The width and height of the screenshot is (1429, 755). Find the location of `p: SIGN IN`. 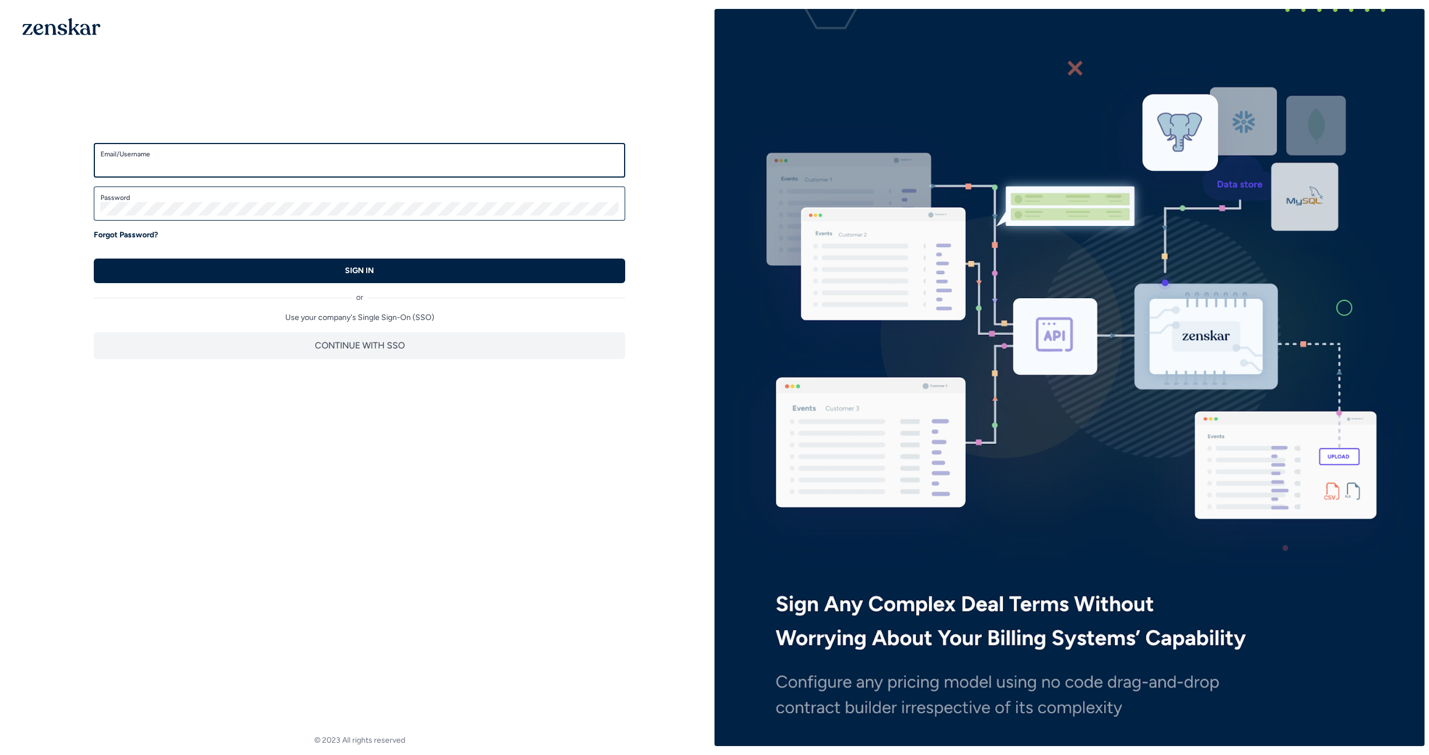

p: SIGN IN is located at coordinates (360, 271).